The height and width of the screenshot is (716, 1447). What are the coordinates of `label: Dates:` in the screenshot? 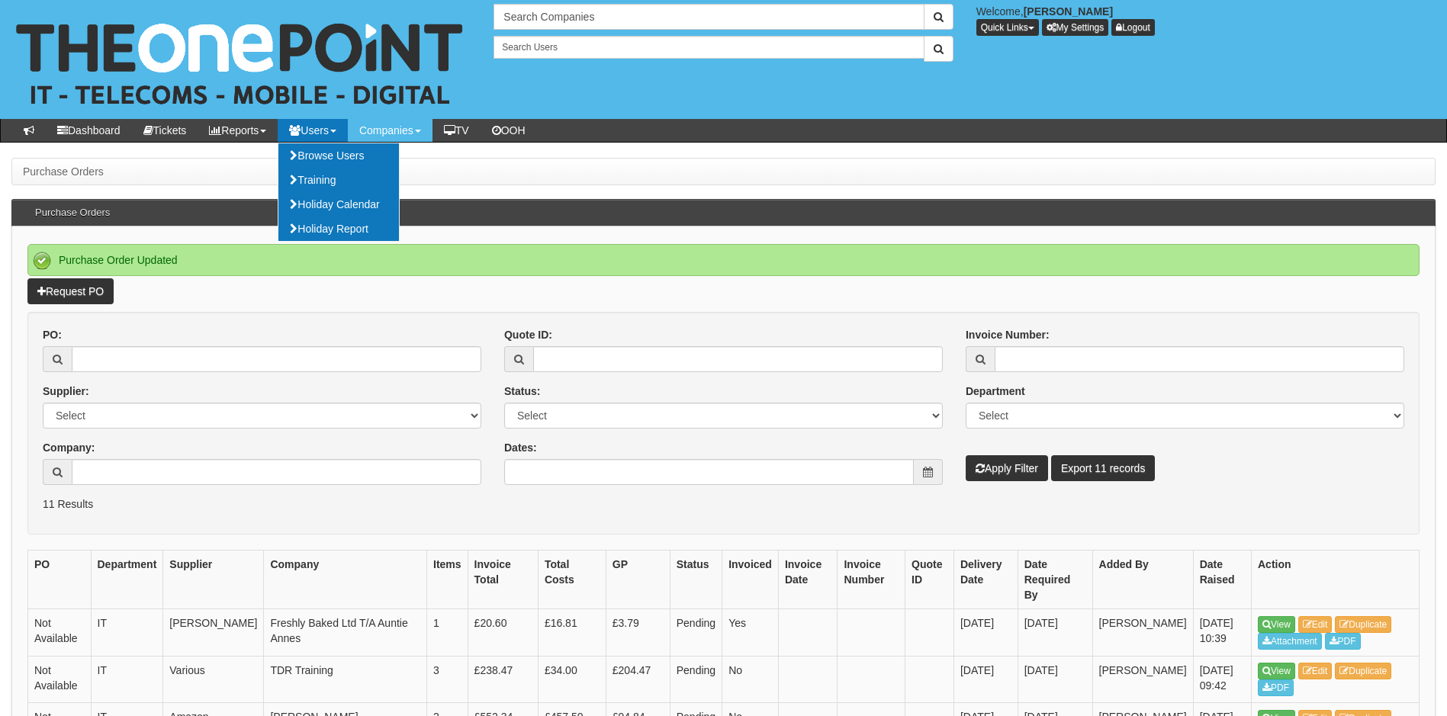 It's located at (520, 448).